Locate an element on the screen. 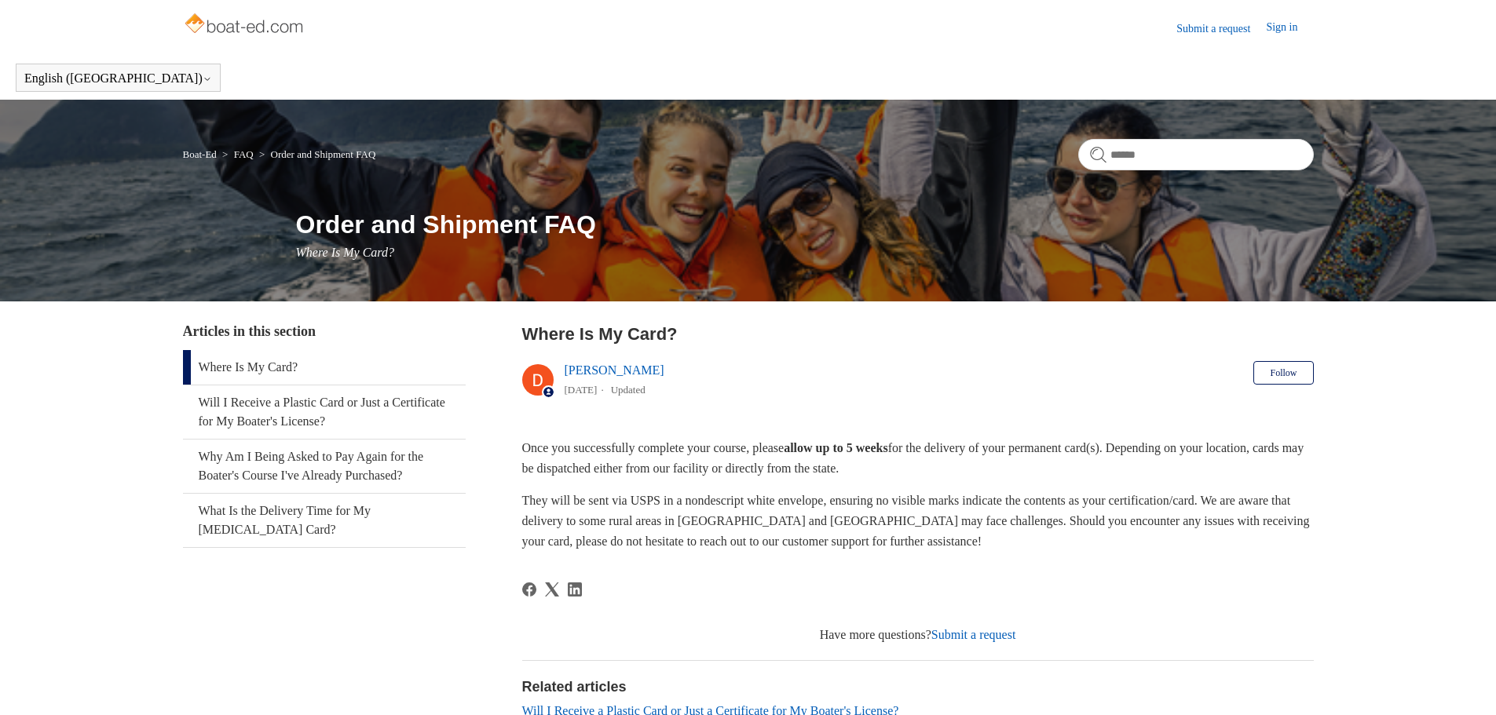 This screenshot has height=715, width=1496. div: Have more questions? is located at coordinates (918, 635).